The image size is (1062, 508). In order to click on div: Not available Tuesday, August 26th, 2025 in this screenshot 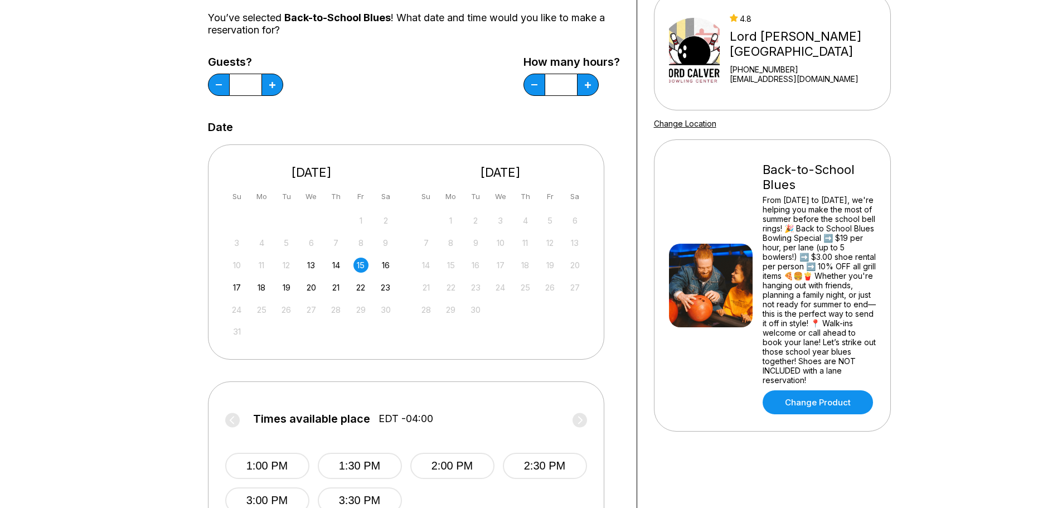, I will do `click(286, 310)`.